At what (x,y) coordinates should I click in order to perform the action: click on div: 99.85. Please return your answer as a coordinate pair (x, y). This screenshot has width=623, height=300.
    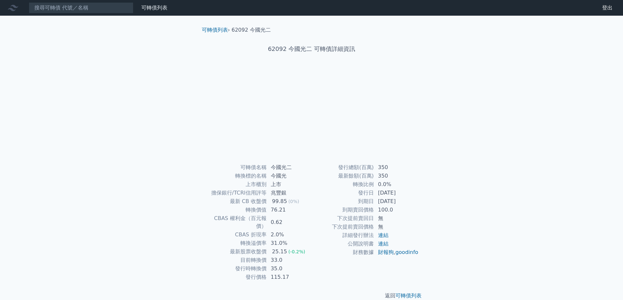
    Looking at the image, I should click on (279, 202).